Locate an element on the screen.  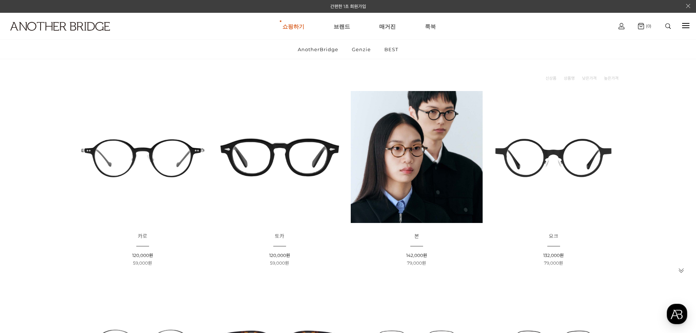
span: 토카 is located at coordinates (280, 236).